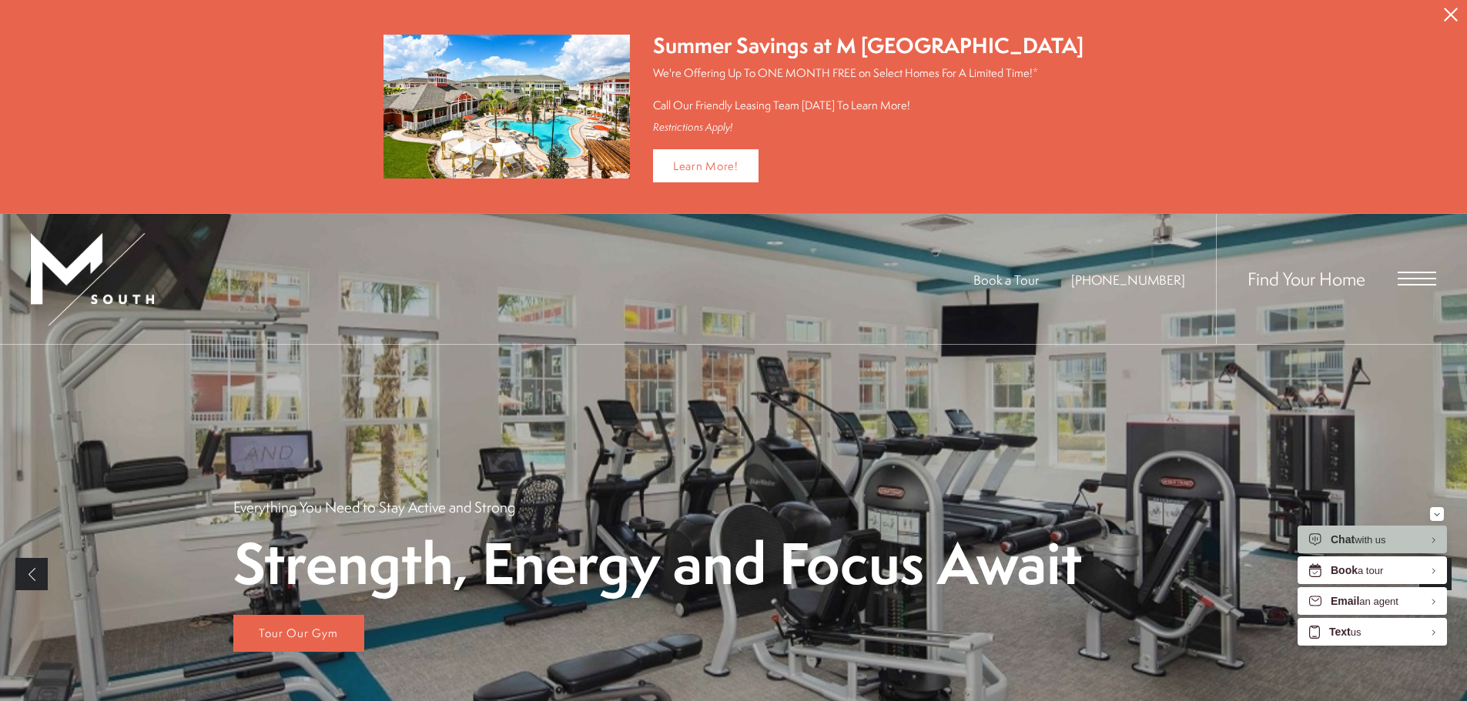 This screenshot has height=701, width=1467. I want to click on span: Book a Tour, so click(1006, 279).